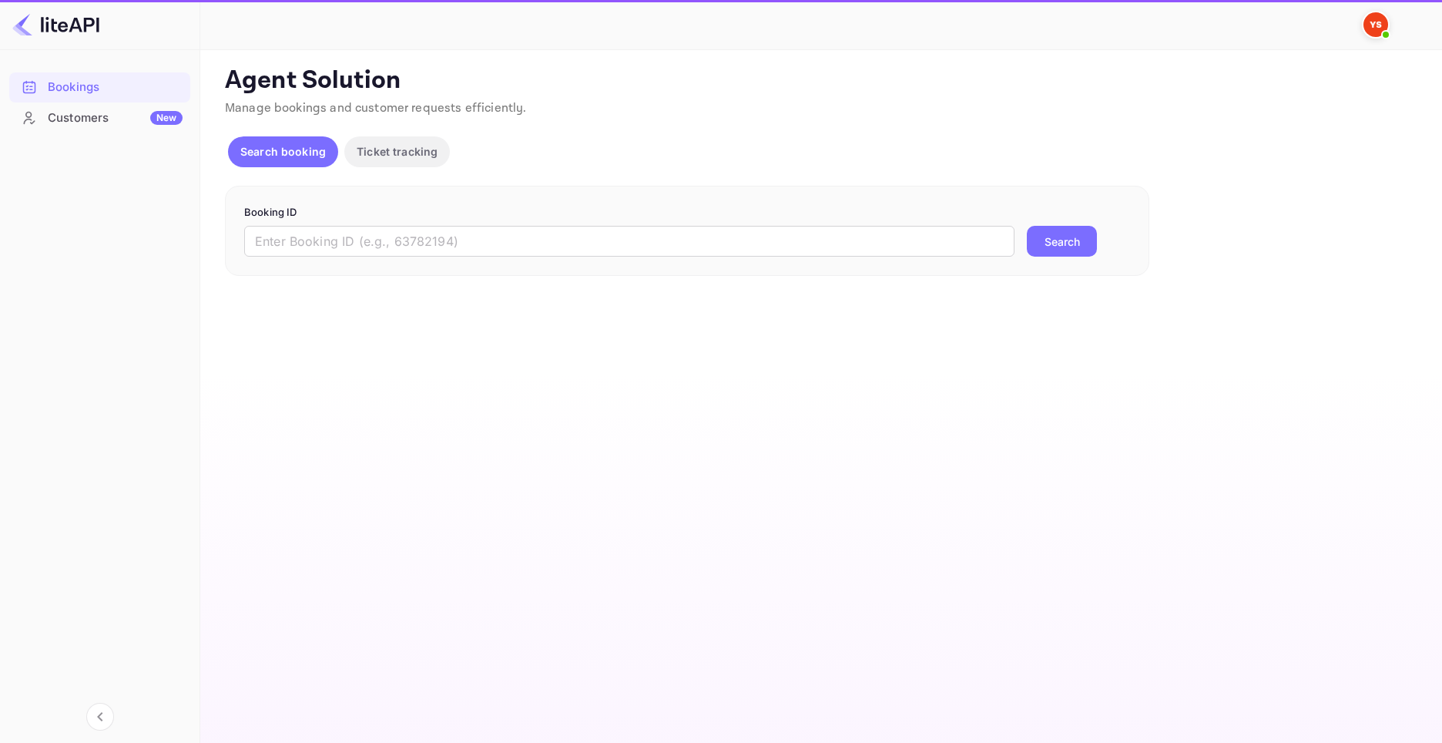  What do you see at coordinates (376, 108) in the screenshot?
I see `span: Manage bookings and customer requests efficiently.` at bounding box center [376, 108].